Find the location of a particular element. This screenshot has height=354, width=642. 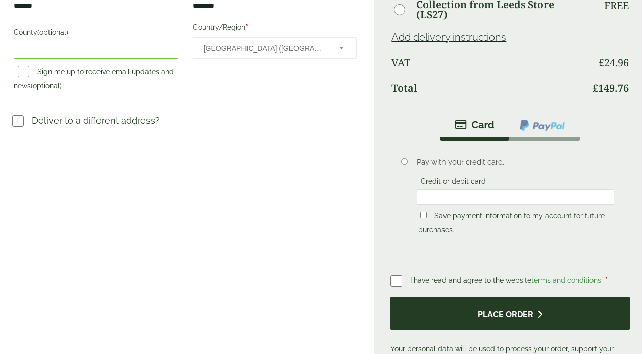

p: Deliver to a different address? is located at coordinates (95, 120).